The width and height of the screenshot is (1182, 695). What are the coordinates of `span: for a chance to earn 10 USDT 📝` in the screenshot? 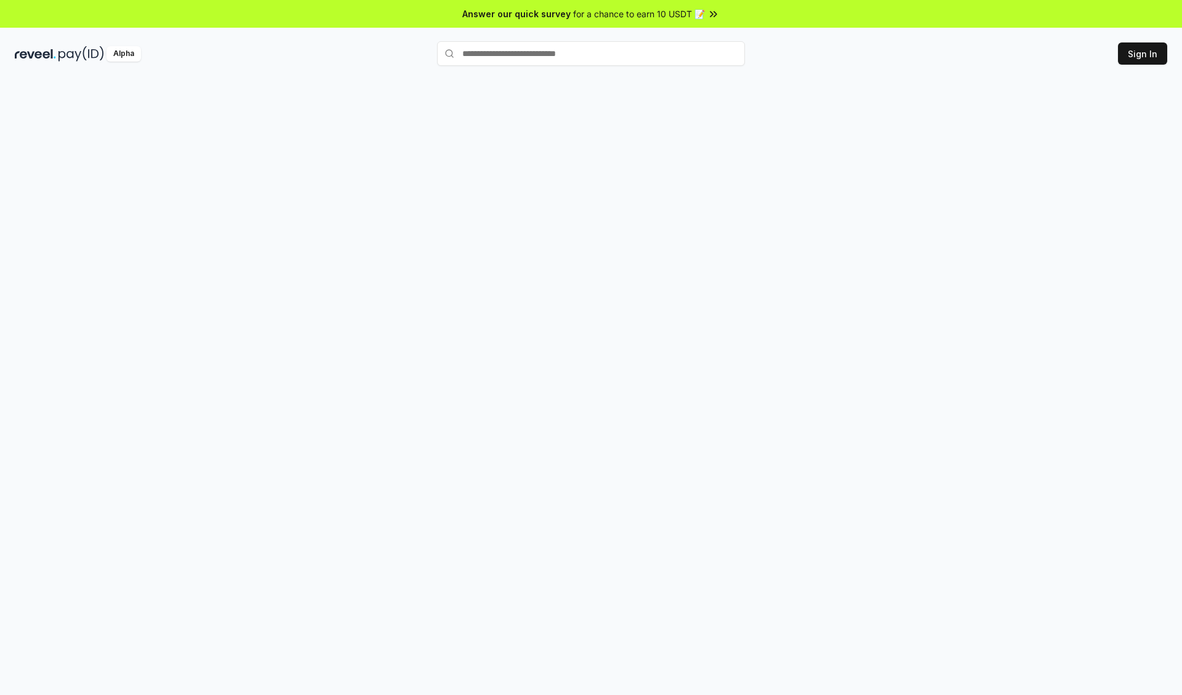 It's located at (639, 14).